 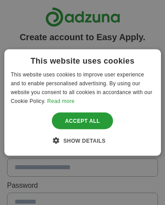 I want to click on div: This website uses cookies, so click(x=82, y=61).